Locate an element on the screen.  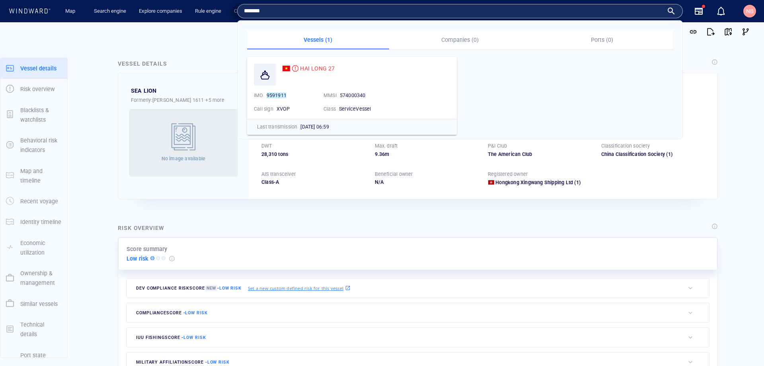
div: Notification center is located at coordinates (721, 11).